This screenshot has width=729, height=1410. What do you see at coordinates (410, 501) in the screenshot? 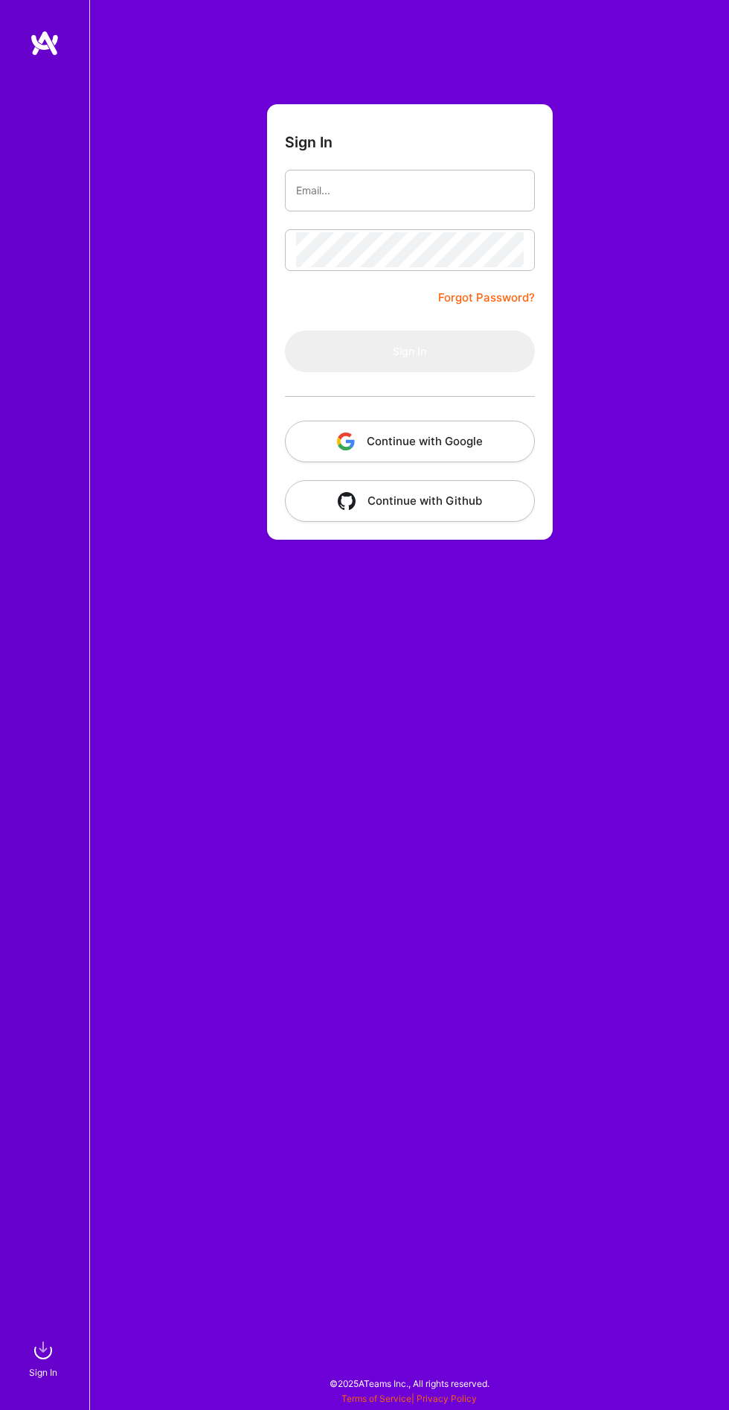
I see `button: Continue with Github` at bounding box center [410, 501].